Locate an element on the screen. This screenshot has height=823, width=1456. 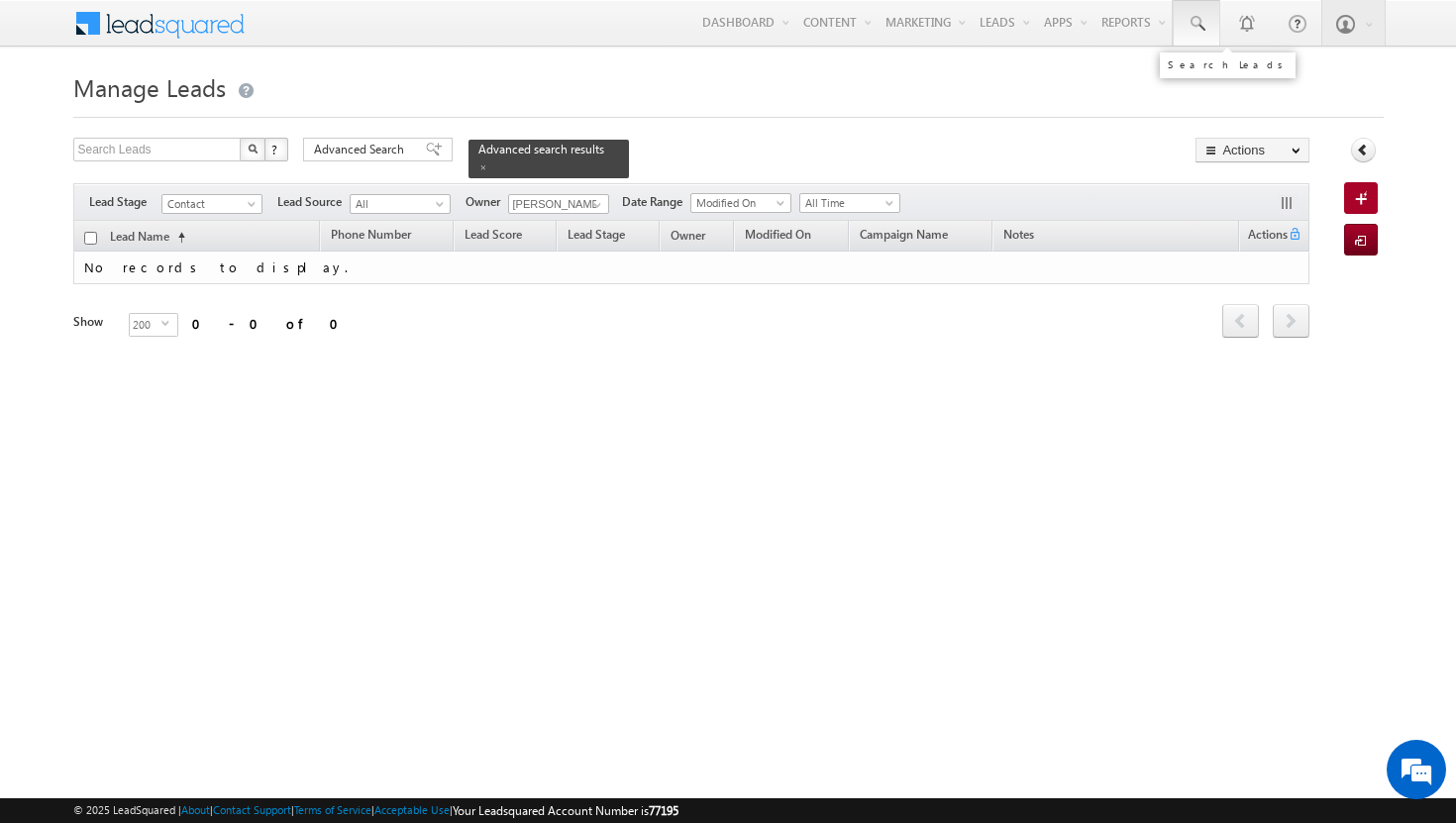
img: Search is located at coordinates (252, 149).